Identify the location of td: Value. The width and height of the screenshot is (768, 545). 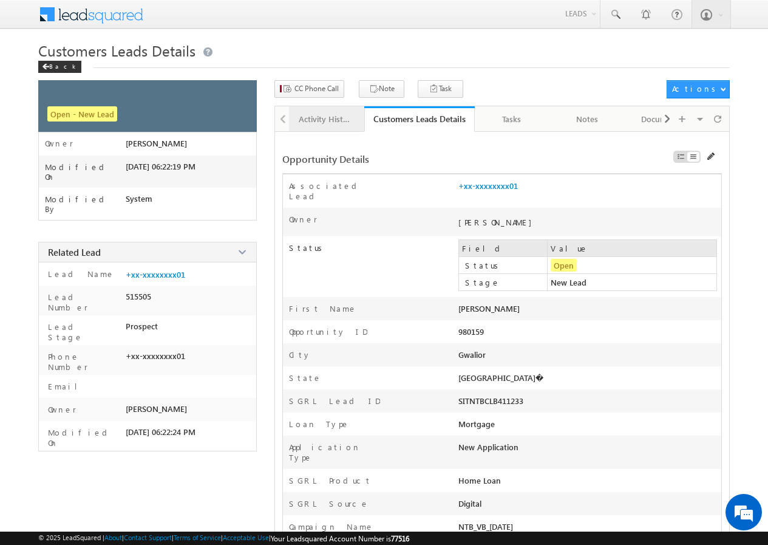
(632, 248).